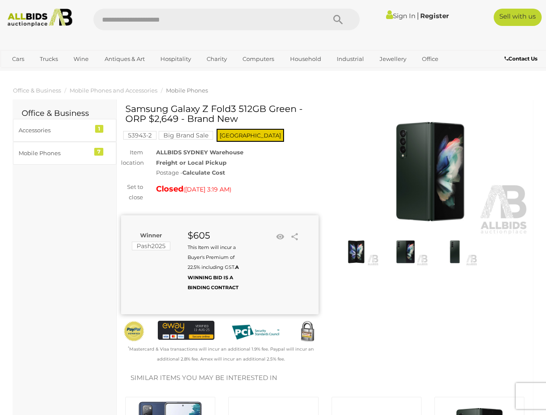 This screenshot has width=546, height=415. What do you see at coordinates (255, 332) in the screenshot?
I see `img: PCI DSS compliant` at bounding box center [255, 332].